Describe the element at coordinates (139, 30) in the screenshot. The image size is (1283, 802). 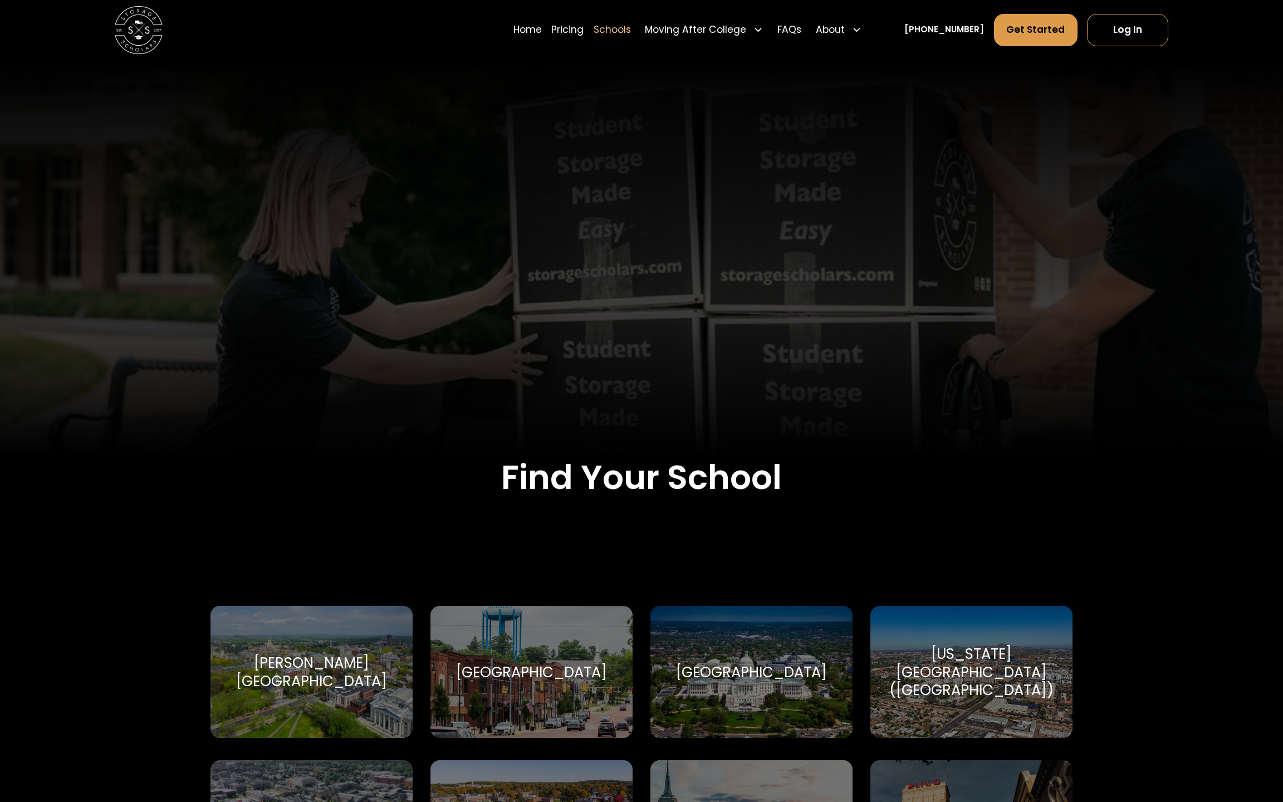
I see `img: Storage Scholars main logo` at that location.